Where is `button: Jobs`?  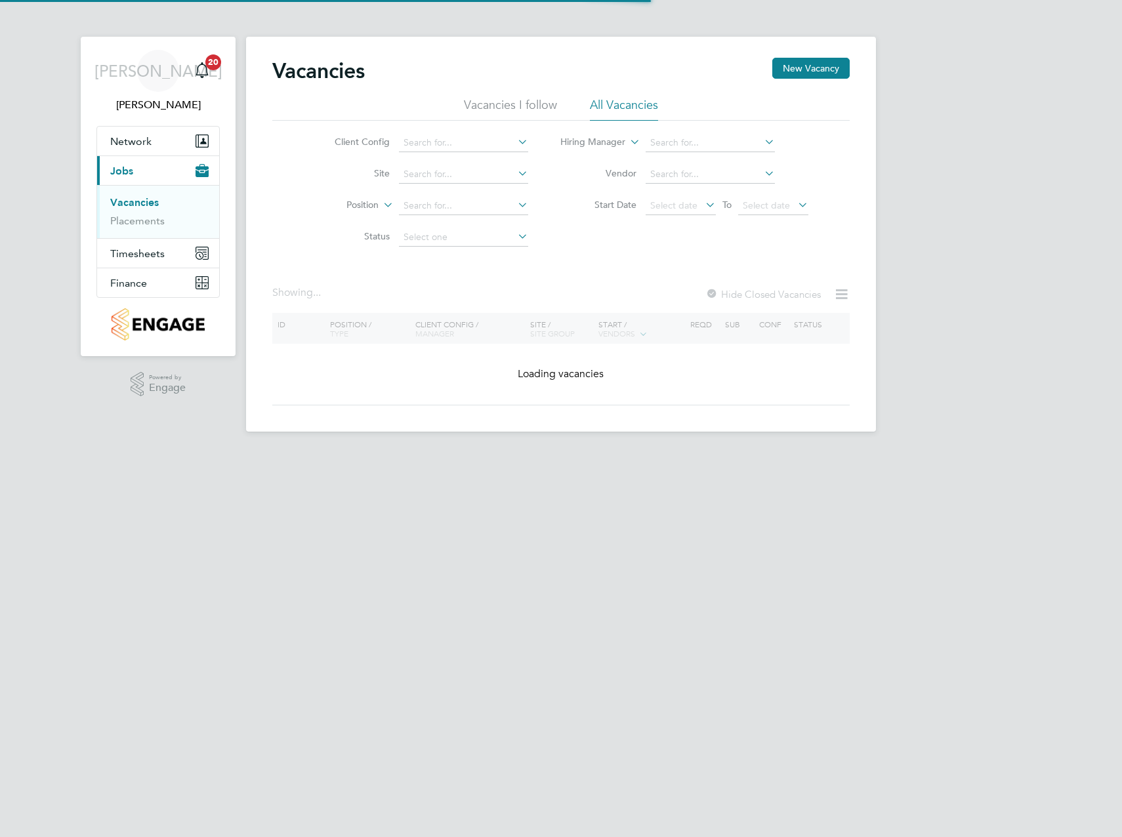
button: Jobs is located at coordinates (158, 171).